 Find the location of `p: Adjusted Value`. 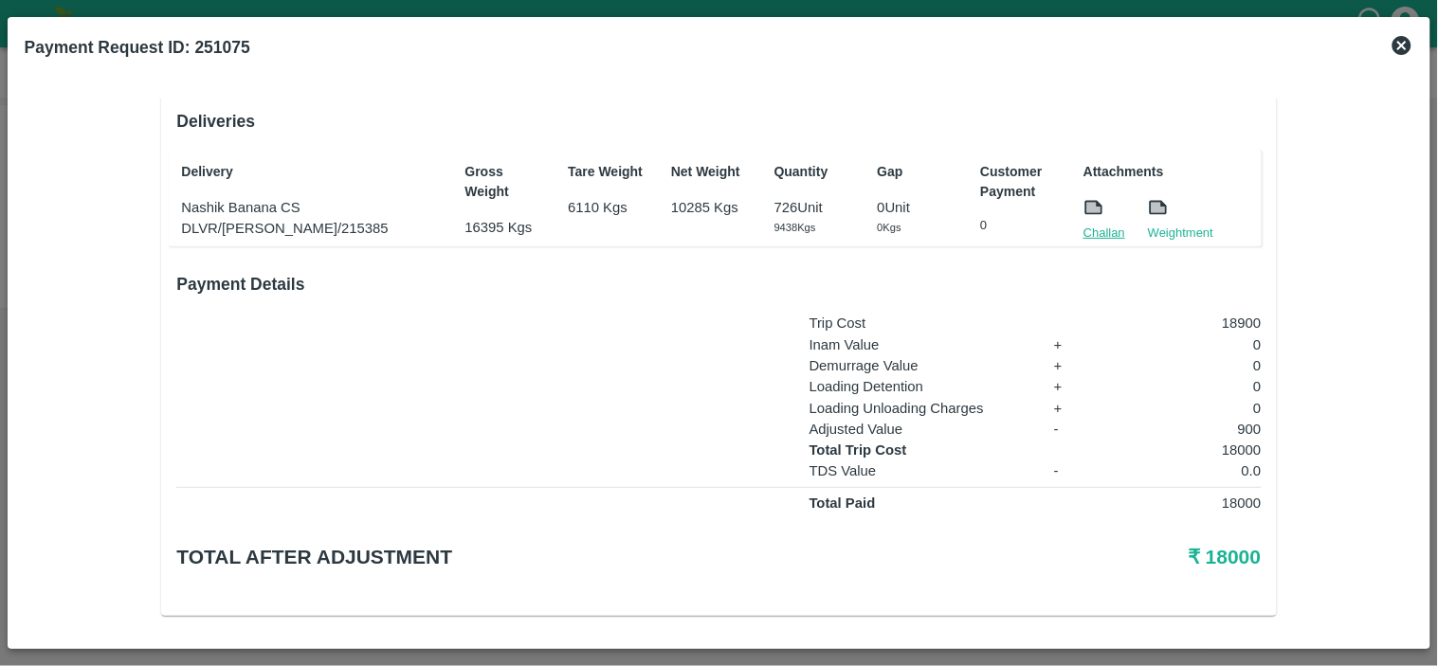

p: Adjusted Value is located at coordinates (922, 429).